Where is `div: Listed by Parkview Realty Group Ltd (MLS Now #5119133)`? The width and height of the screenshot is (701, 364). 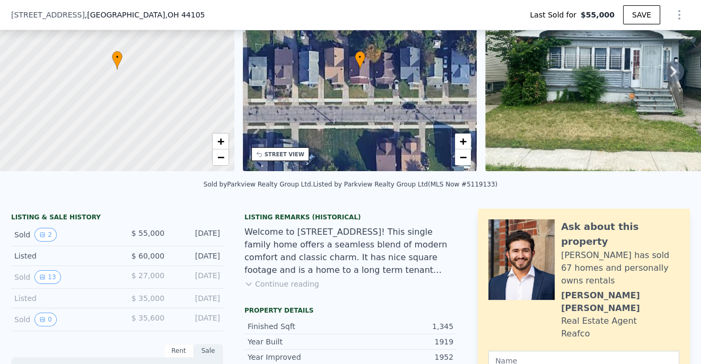
div: Listed by Parkview Realty Group Ltd (MLS Now #5119133) is located at coordinates (405, 185).